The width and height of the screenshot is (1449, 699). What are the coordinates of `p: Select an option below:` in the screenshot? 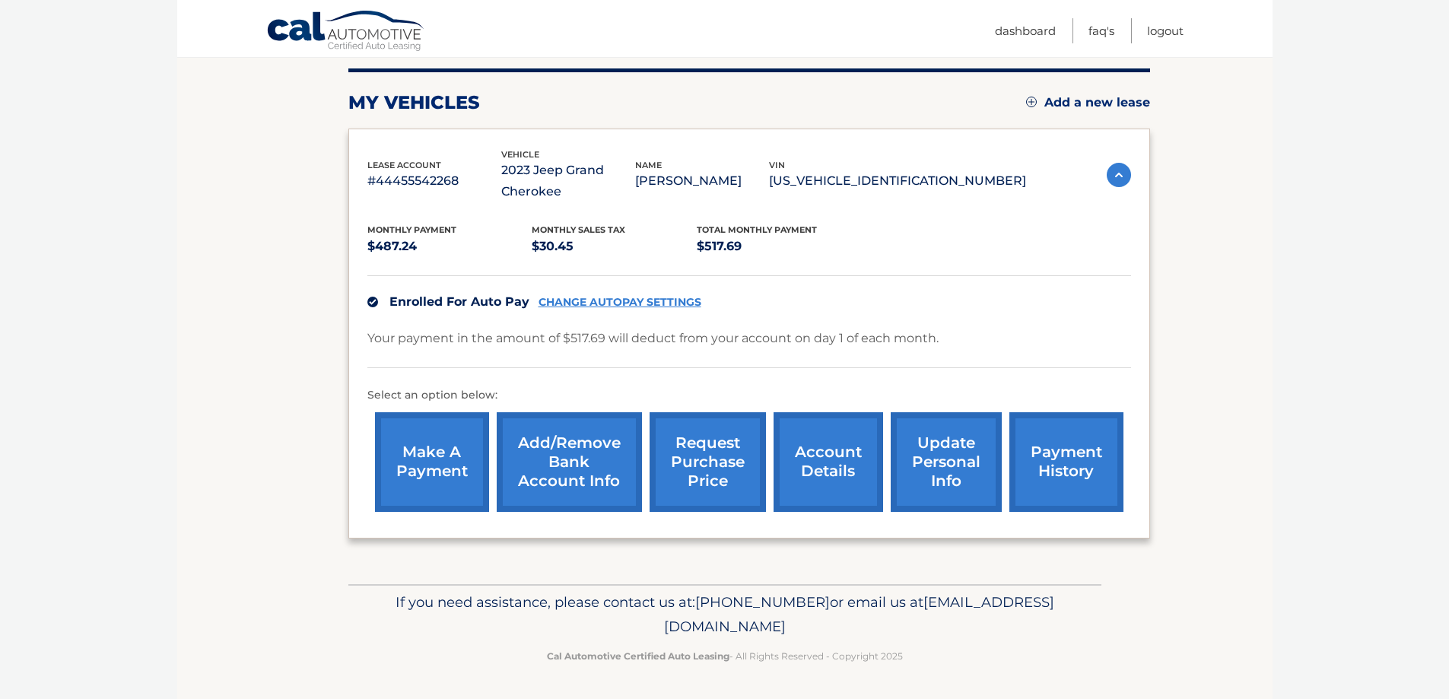 It's located at (749, 396).